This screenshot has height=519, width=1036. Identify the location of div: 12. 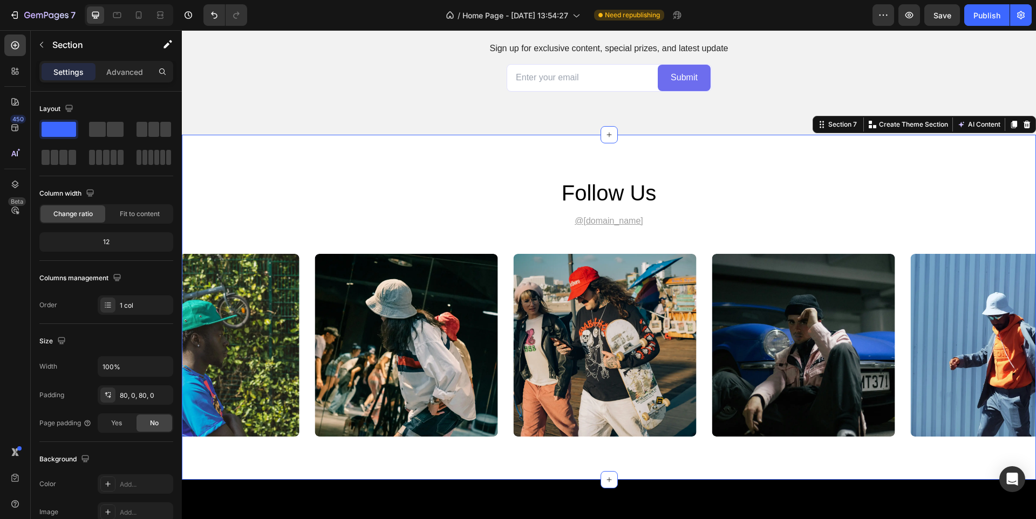
(106, 242).